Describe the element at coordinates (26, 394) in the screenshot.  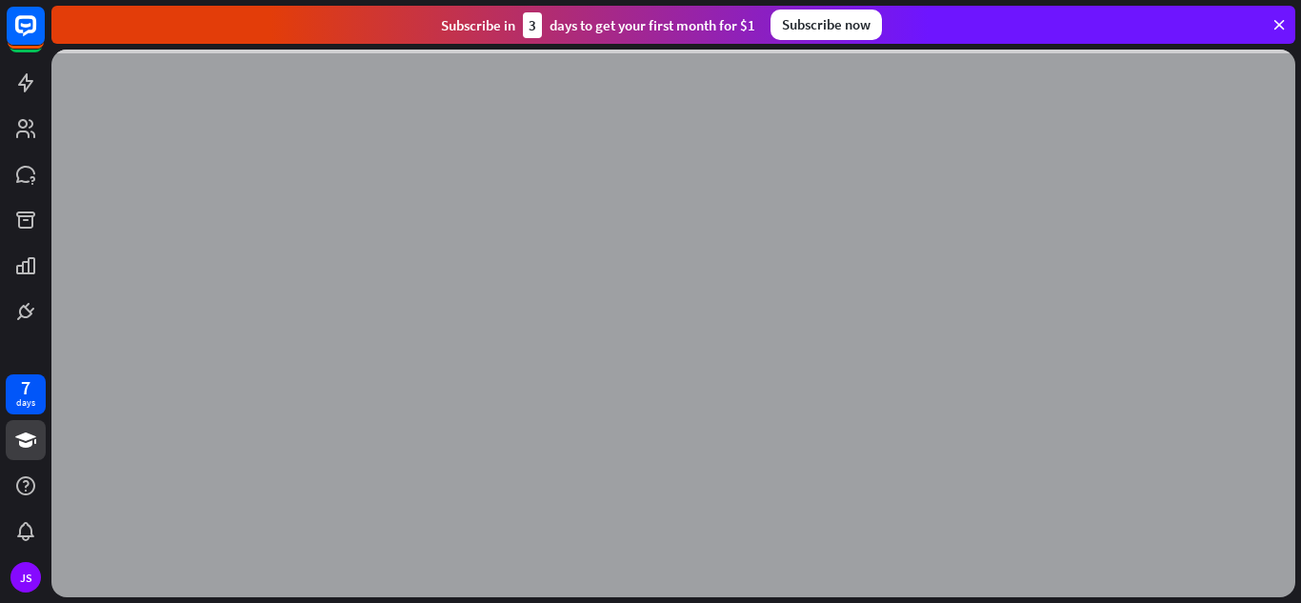
I see `a: 7 days` at that location.